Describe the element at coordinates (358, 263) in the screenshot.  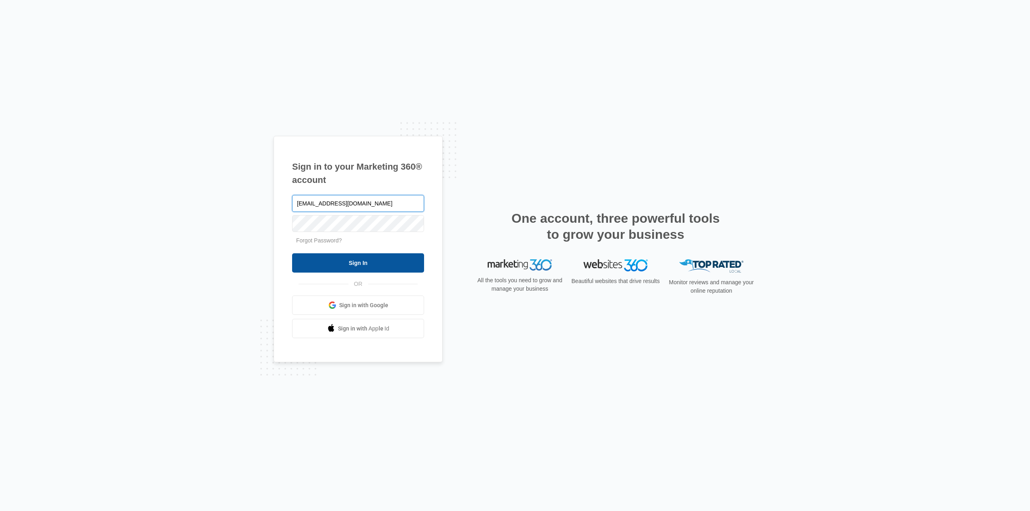
I see `input: Sign In` at that location.